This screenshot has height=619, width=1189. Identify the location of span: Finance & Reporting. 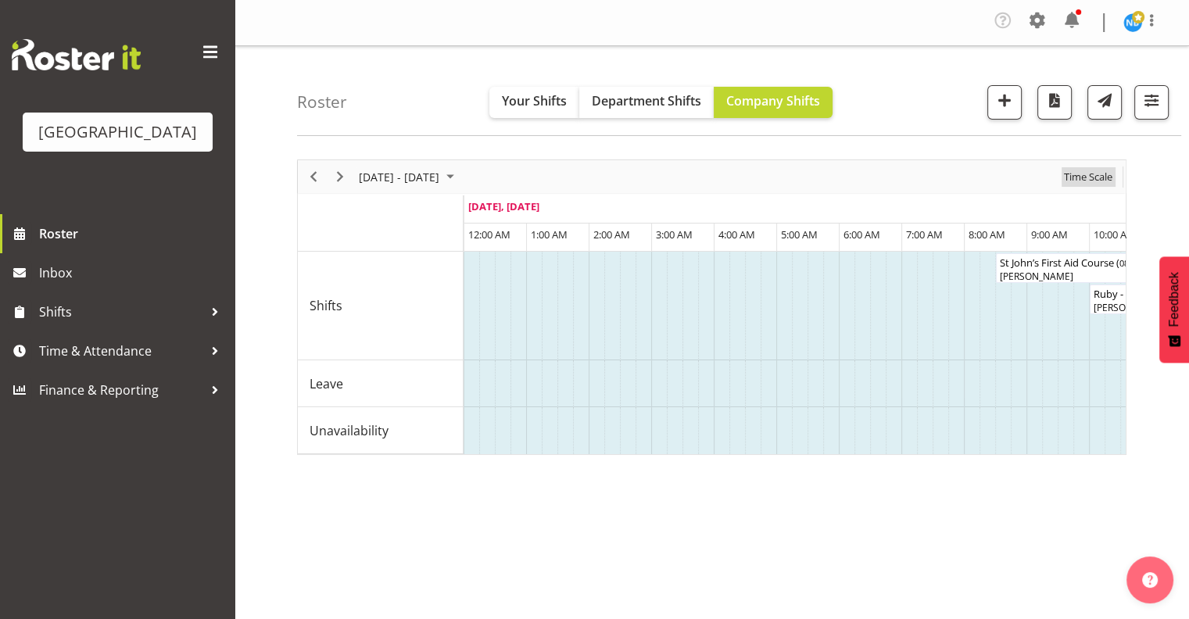
(121, 390).